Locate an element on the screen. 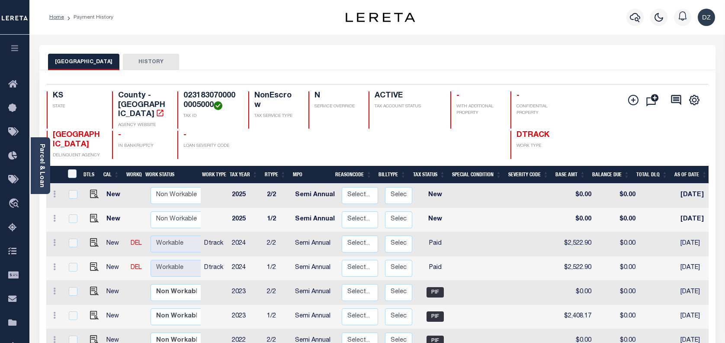  p: LOAN SEVERITY CODE is located at coordinates (211, 146).